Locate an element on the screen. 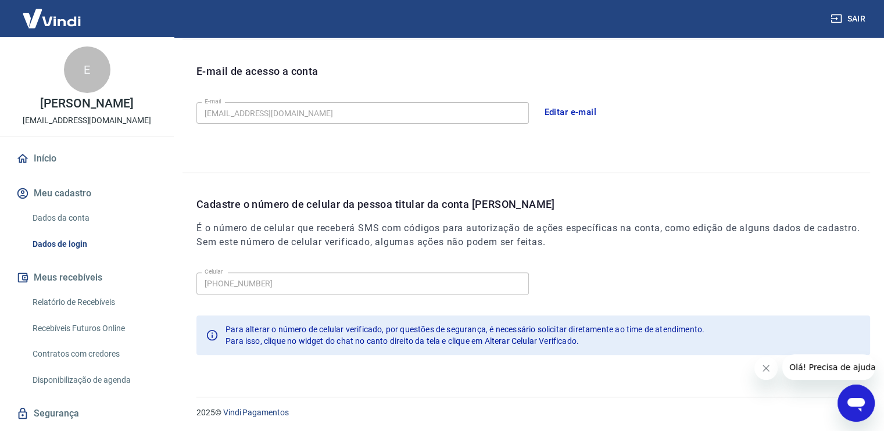  label: E-mail is located at coordinates (213, 101).